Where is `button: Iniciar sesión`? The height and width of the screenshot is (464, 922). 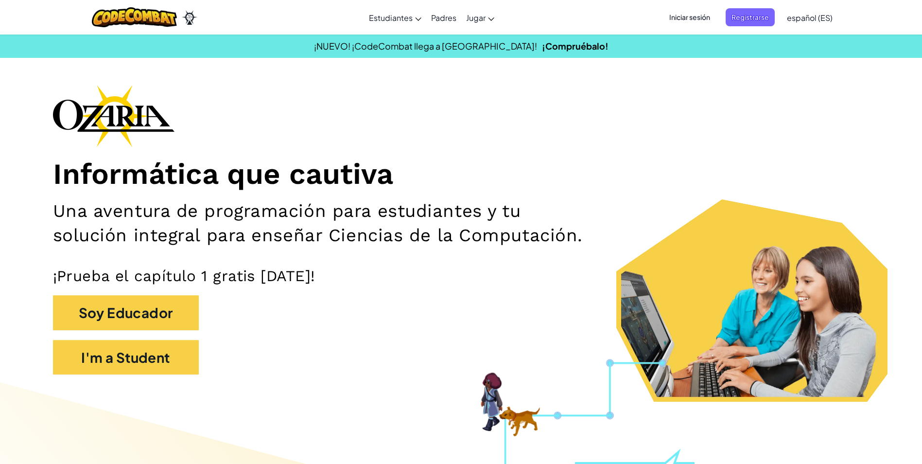
button: Iniciar sesión is located at coordinates (690, 17).